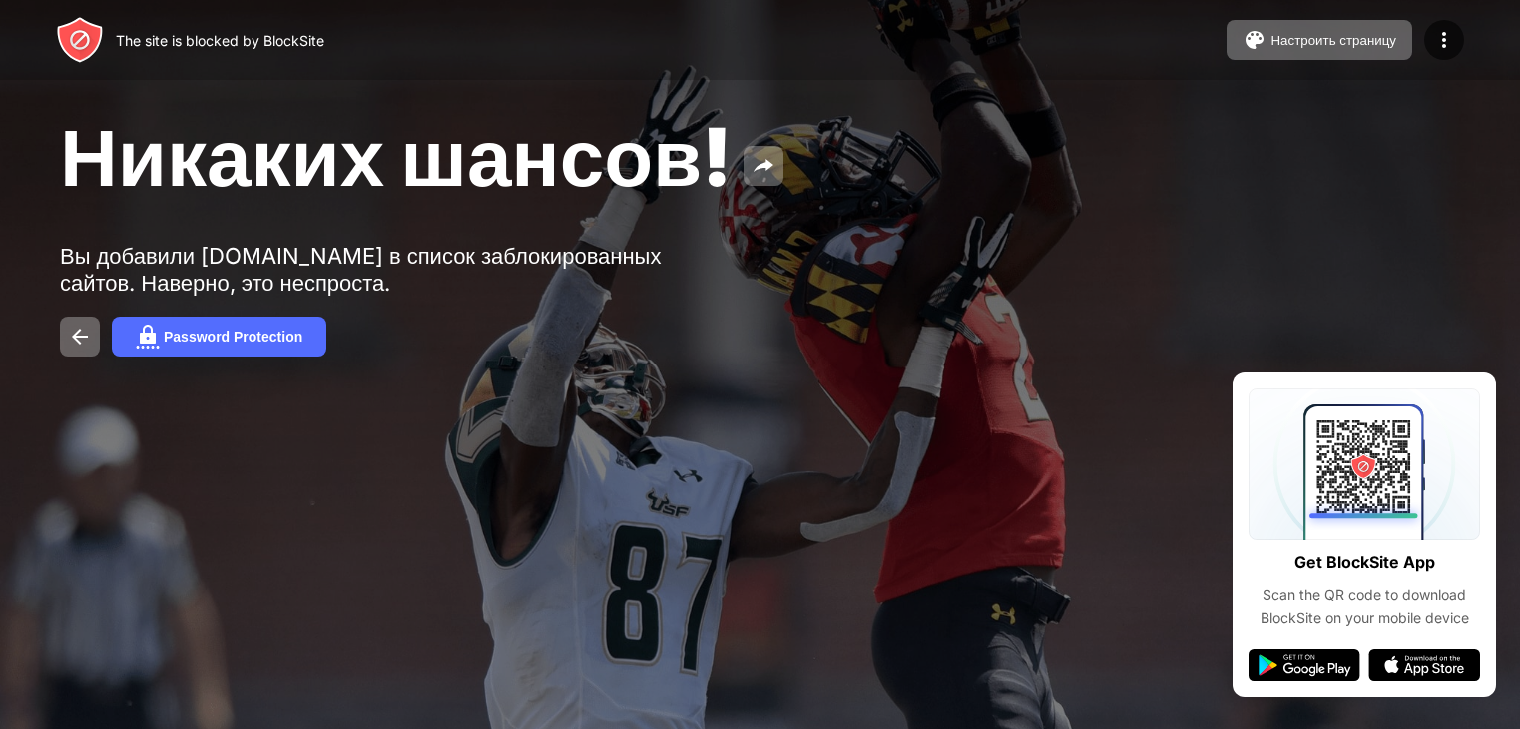 The image size is (1520, 729). I want to click on div: Password Protection, so click(233, 336).